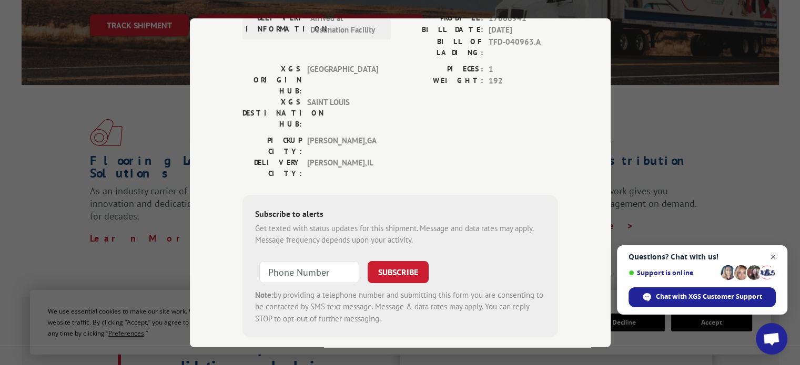 This screenshot has width=800, height=365. I want to click on label: PROBILL:, so click(442, 18).